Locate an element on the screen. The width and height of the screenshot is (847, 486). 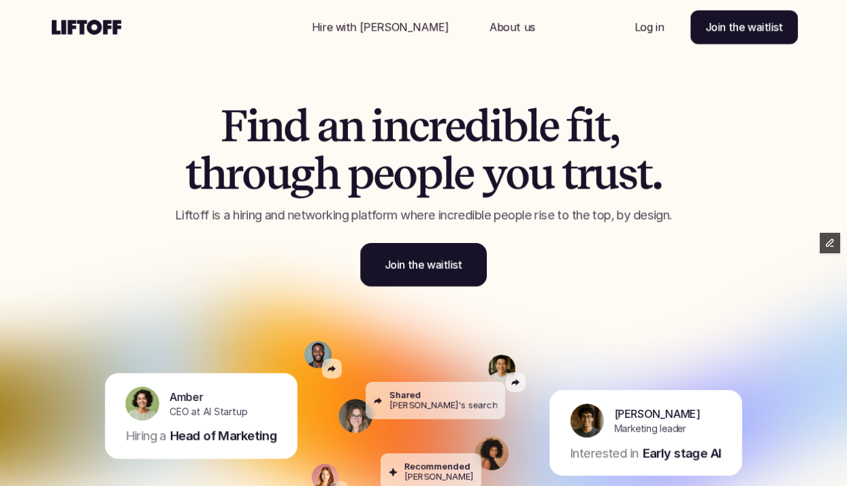
p: Hiring a is located at coordinates (146, 437).